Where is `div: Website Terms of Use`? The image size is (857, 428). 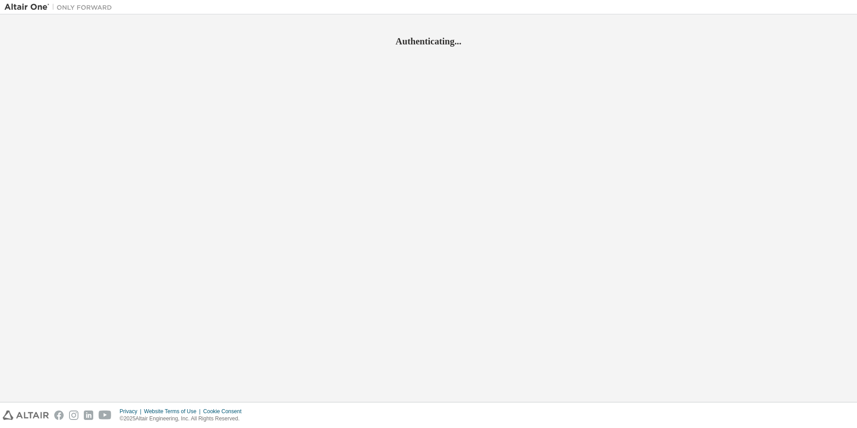 div: Website Terms of Use is located at coordinates (174, 411).